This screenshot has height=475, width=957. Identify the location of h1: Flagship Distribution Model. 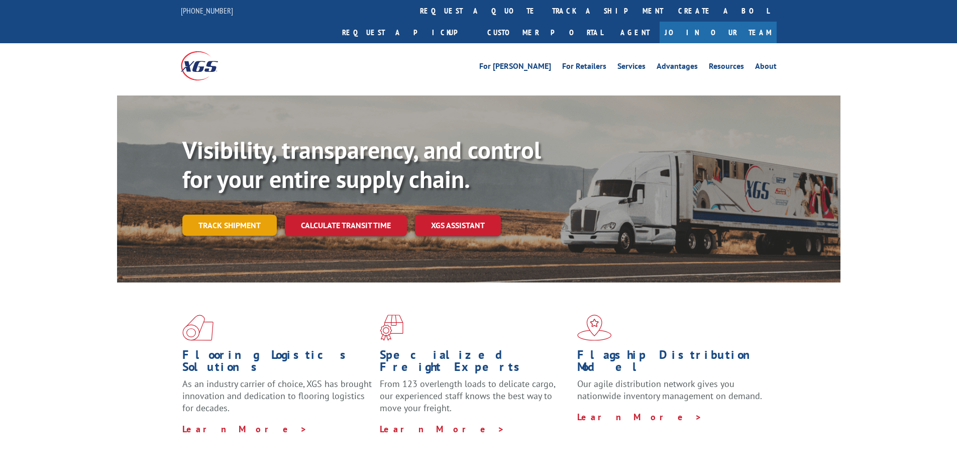
(672, 363).